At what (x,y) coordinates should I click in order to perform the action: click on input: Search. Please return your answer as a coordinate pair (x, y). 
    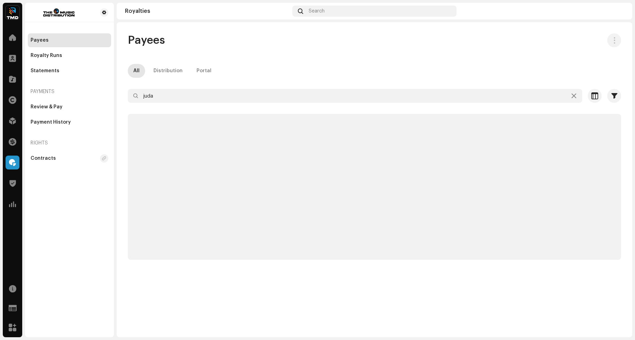
    Looking at the image, I should click on (355, 96).